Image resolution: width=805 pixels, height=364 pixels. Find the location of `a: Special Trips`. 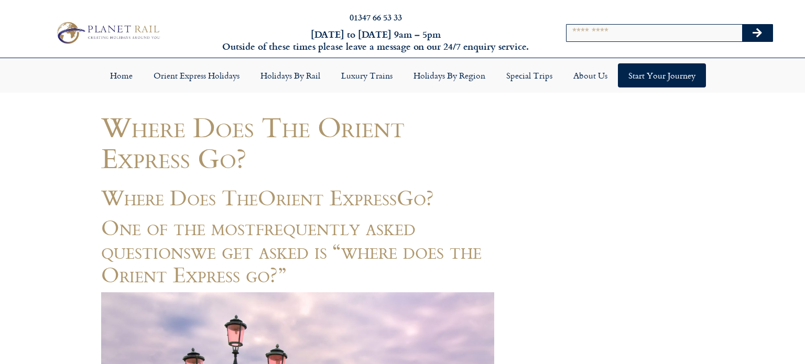

a: Special Trips is located at coordinates (529, 75).